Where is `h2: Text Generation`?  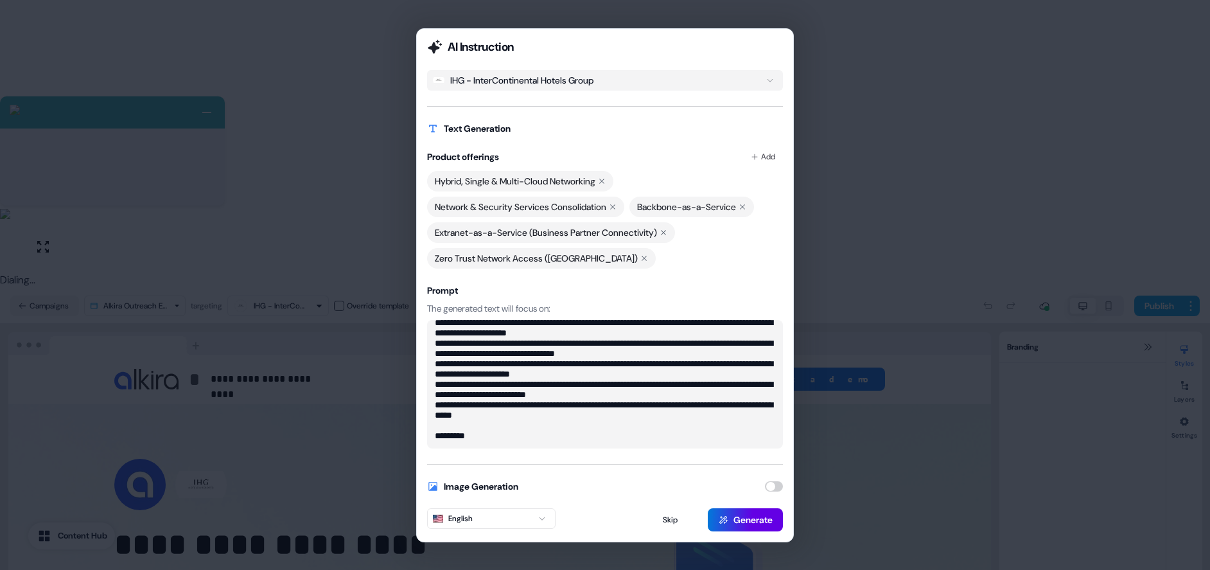 h2: Text Generation is located at coordinates (477, 128).